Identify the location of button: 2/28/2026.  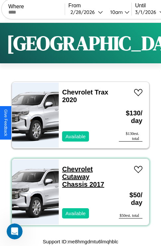
(86, 12).